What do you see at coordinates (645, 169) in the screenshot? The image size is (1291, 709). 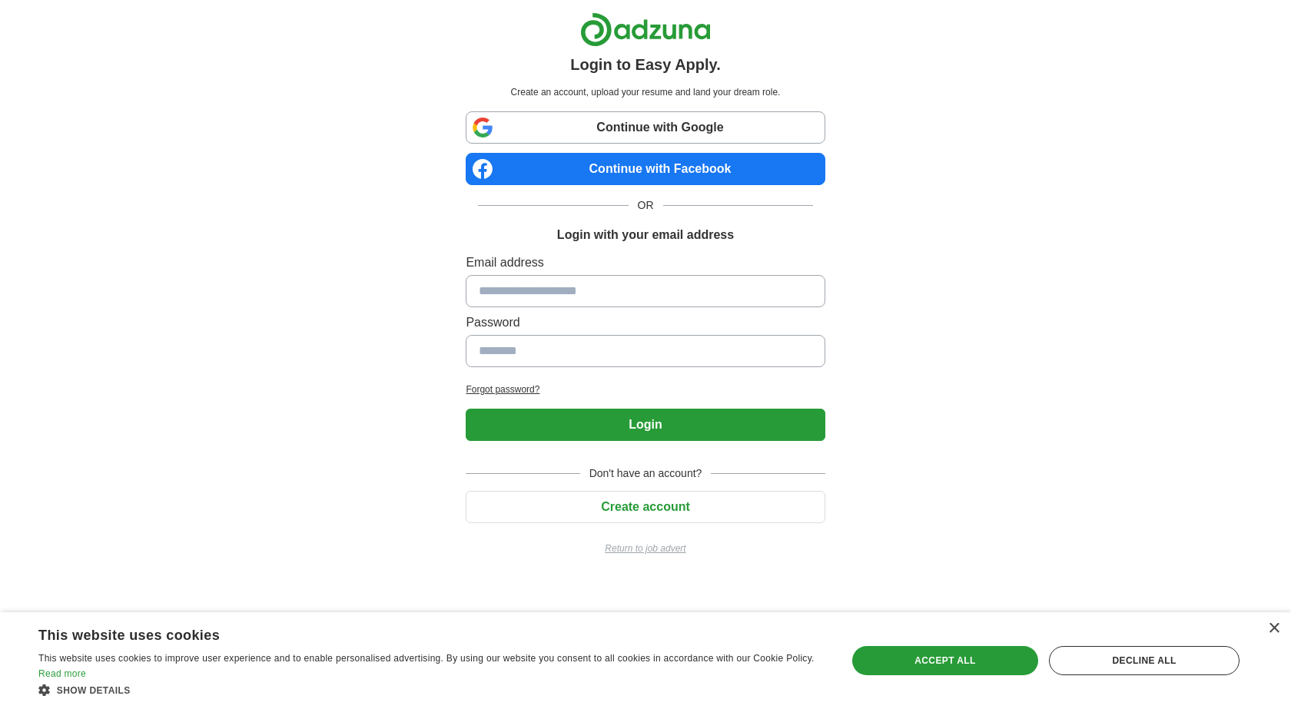 I see `a: Continue with Facebook` at bounding box center [645, 169].